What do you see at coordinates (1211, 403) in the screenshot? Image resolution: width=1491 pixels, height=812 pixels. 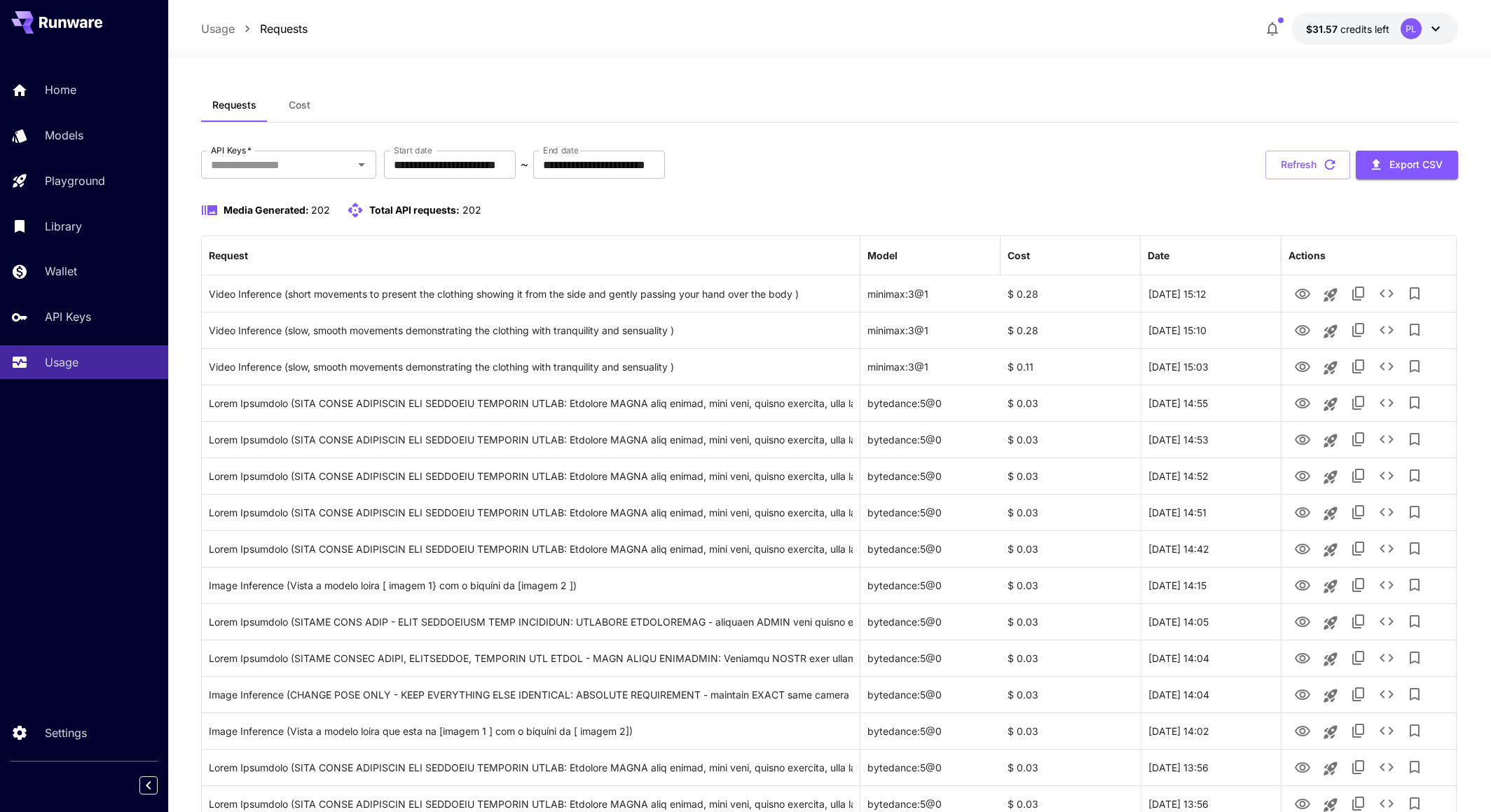 I see `div: 25 Sep, 2025 14:55` at bounding box center [1211, 403].